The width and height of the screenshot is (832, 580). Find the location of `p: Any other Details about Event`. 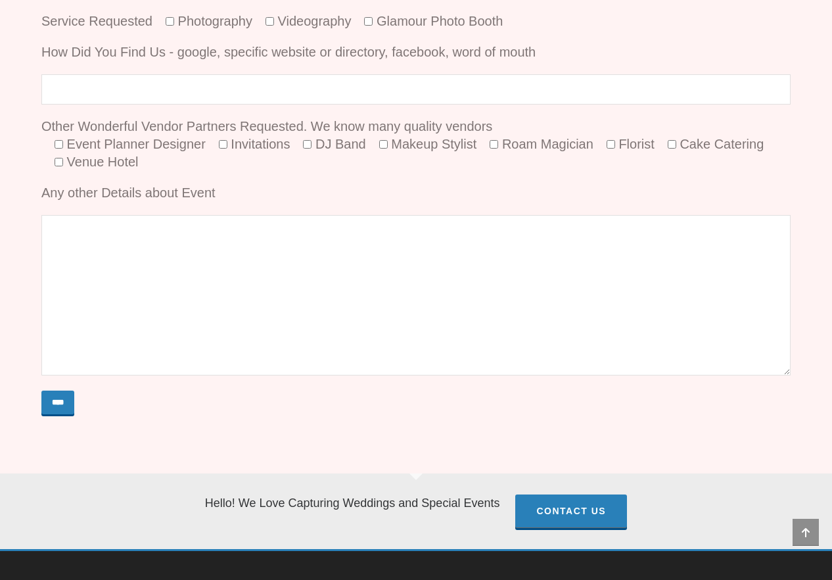

p: Any other Details about Event is located at coordinates (416, 193).